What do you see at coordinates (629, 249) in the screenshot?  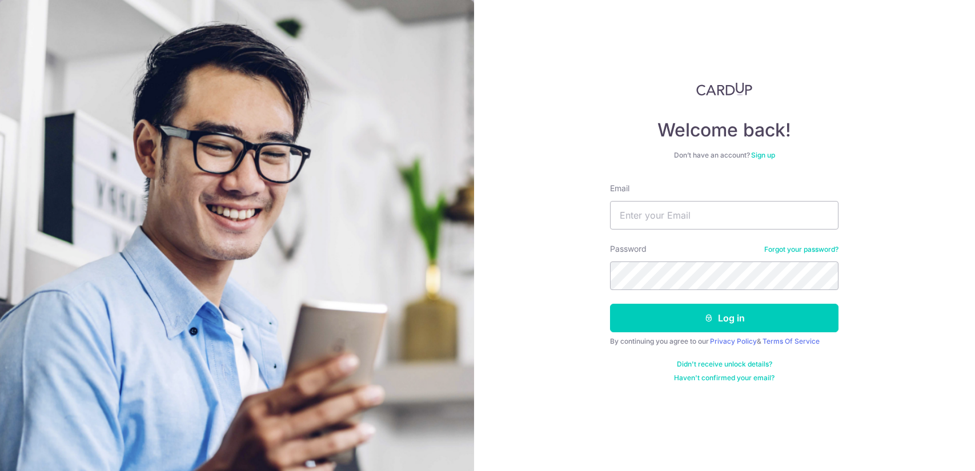 I see `label: Password` at bounding box center [629, 249].